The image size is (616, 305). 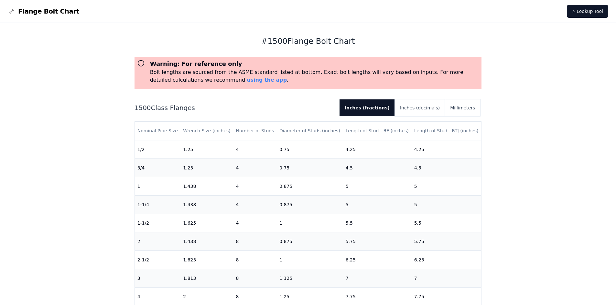 What do you see at coordinates (12, 11) in the screenshot?
I see `img: Flange Bolt Chart Logo` at bounding box center [12, 11].